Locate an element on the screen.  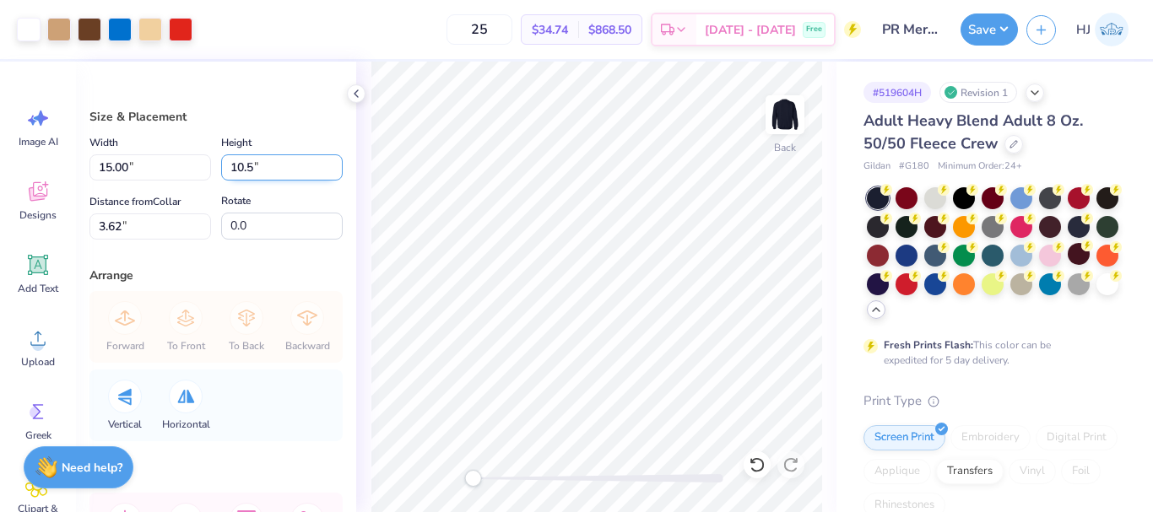
div: Digital Print is located at coordinates (1076, 438).